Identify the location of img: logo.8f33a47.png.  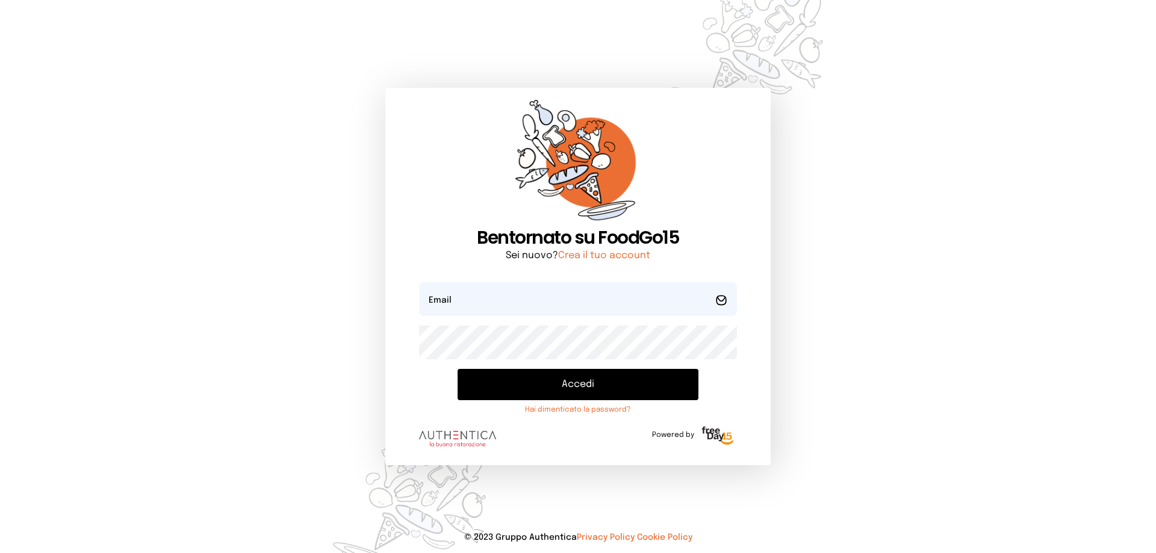
(458, 439).